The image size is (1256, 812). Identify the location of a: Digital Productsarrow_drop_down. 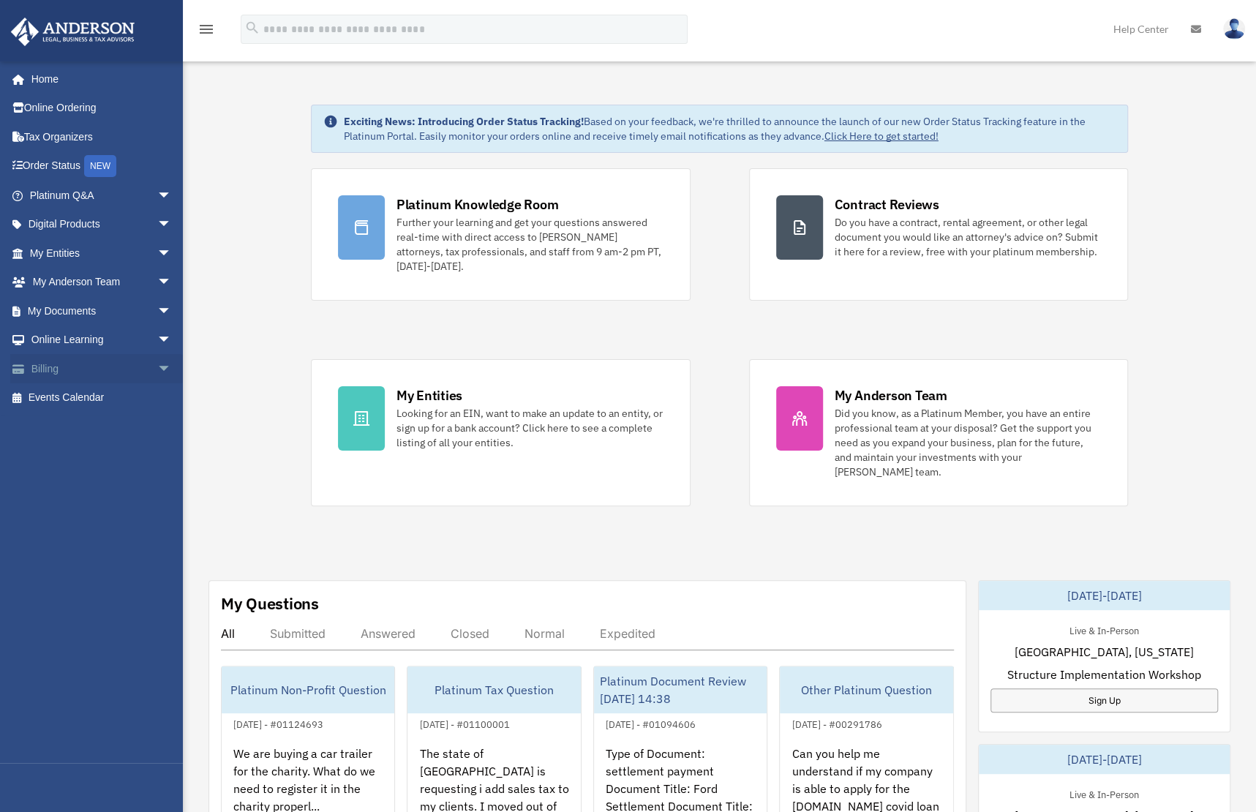
(102, 225).